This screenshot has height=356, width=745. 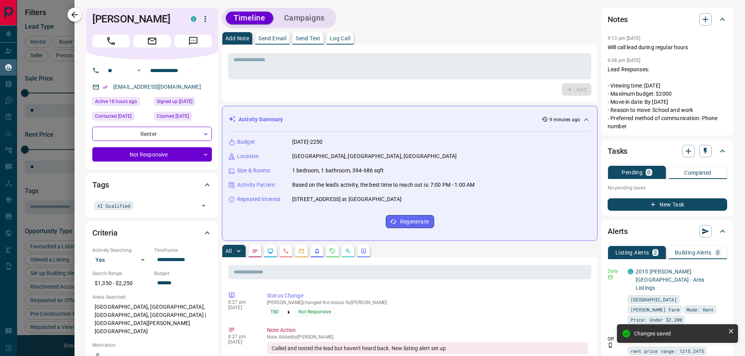 I want to click on p: Activity Pattern, so click(x=256, y=185).